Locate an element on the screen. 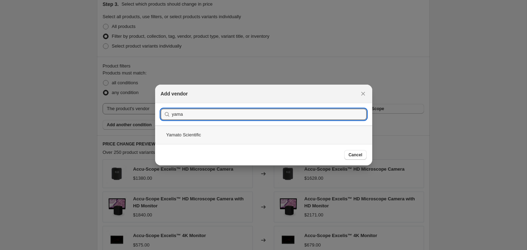 The height and width of the screenshot is (250, 527). span: Cancel is located at coordinates (355, 155).